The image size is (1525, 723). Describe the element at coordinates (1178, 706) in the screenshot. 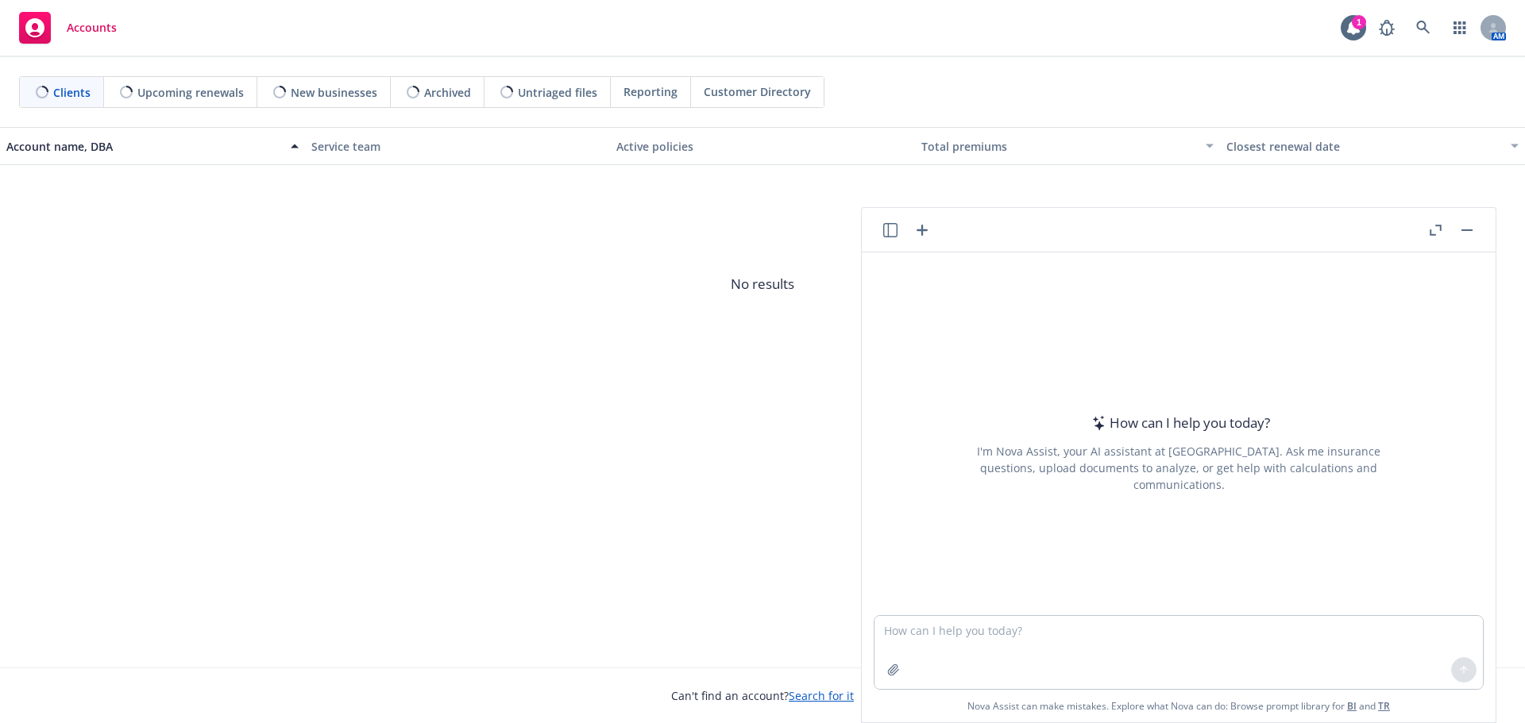

I see `span: Nova Assist can make mistakes. Explore what Nova can do: Browse prompt library for and` at that location.